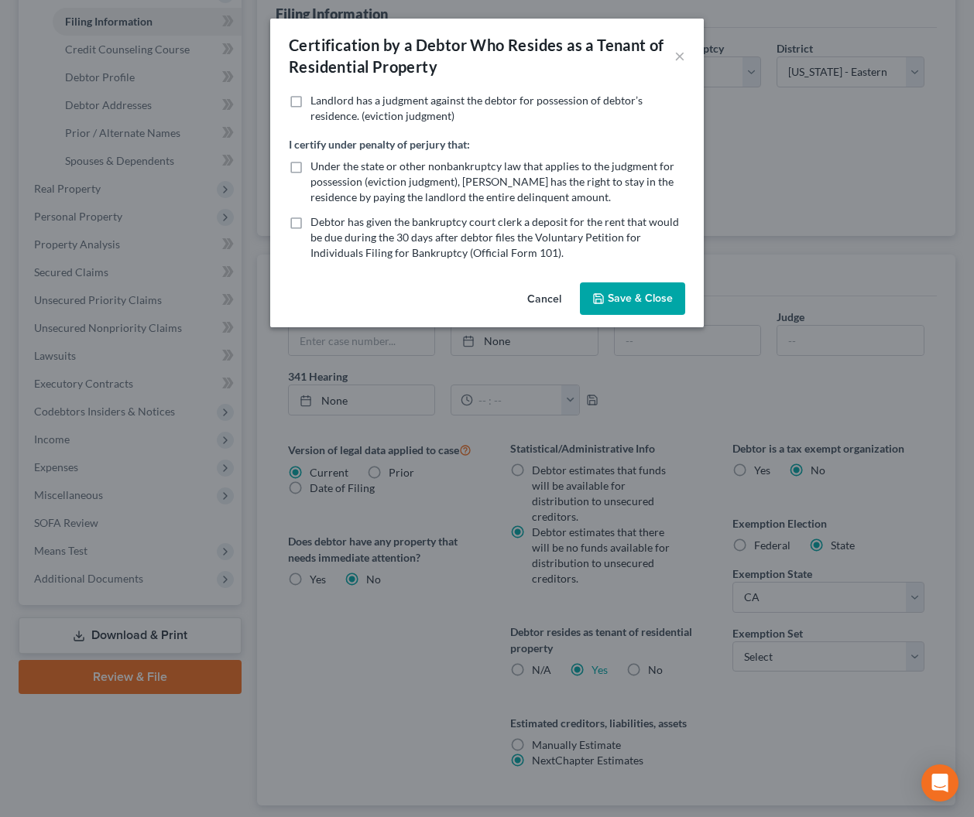  What do you see at coordinates (940, 783) in the screenshot?
I see `div: Open Intercom Messenger` at bounding box center [940, 783].